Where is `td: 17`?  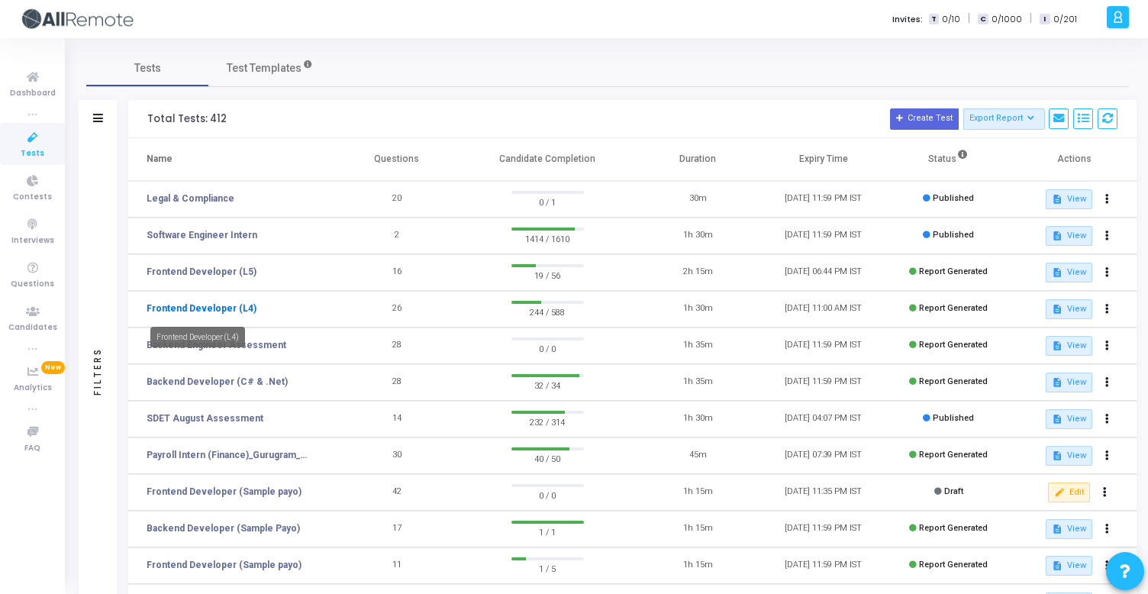 td: 17 is located at coordinates (397, 529).